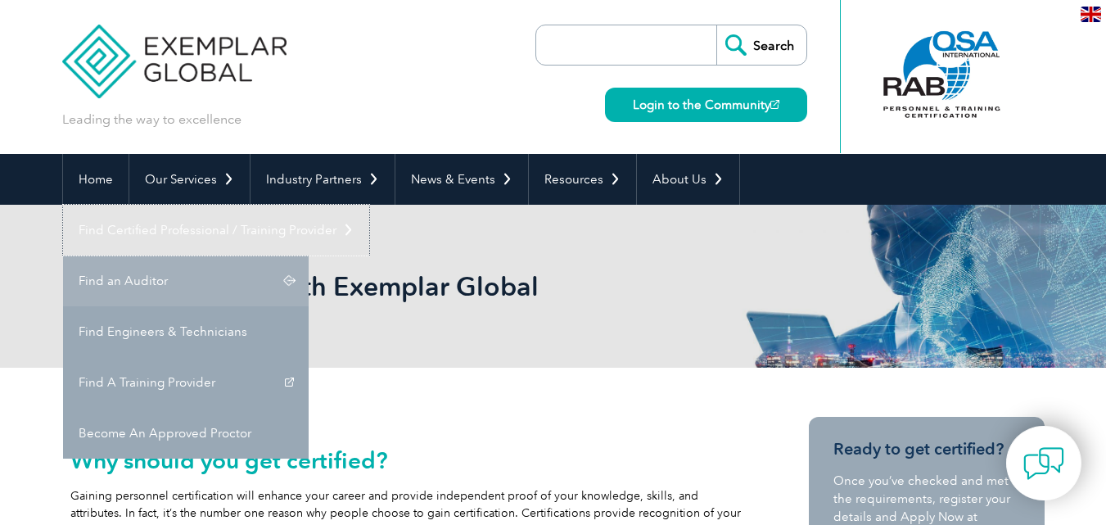 Image resolution: width=1106 pixels, height=525 pixels. Describe the element at coordinates (186, 382) in the screenshot. I see `a: Find A Training Provider` at that location.